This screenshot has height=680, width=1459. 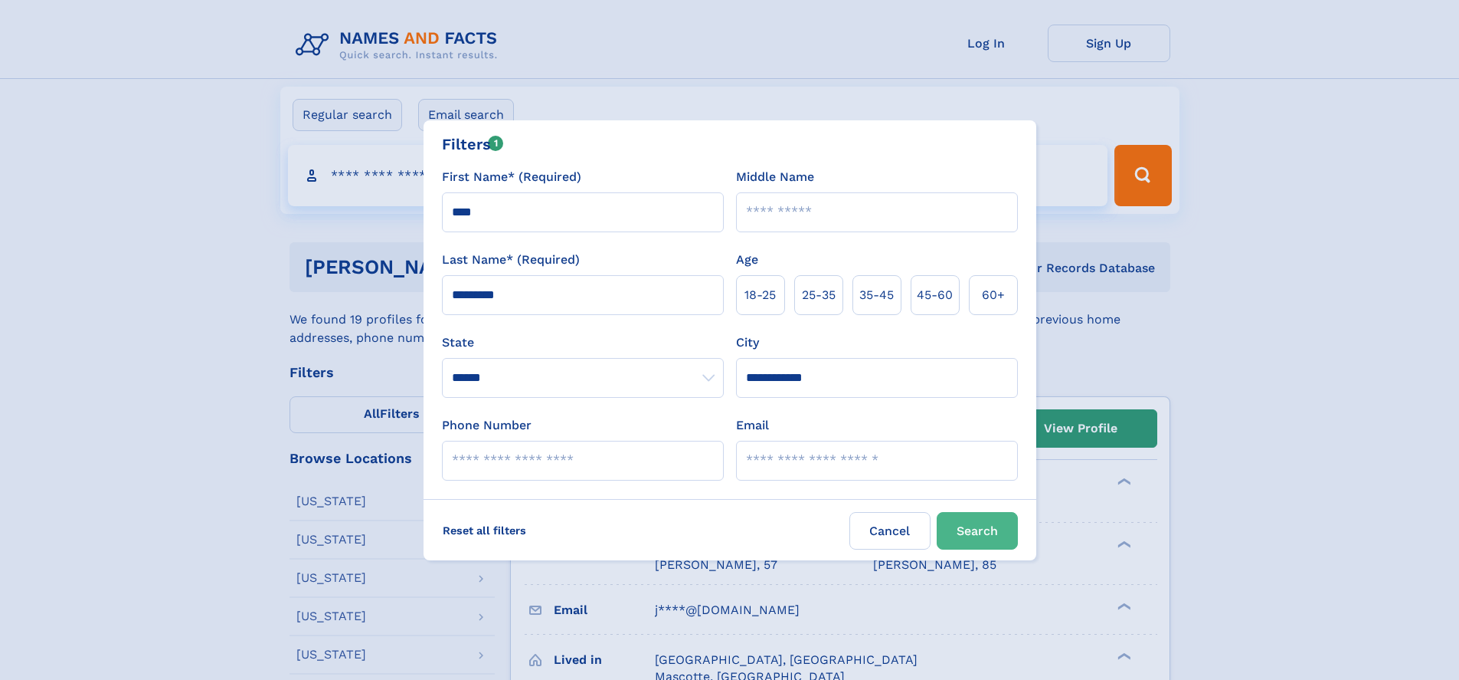 I want to click on label: State, so click(x=583, y=342).